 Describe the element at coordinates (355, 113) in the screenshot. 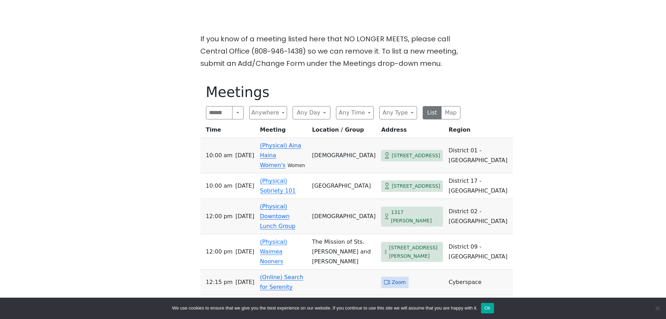

I see `button: Any Time` at that location.